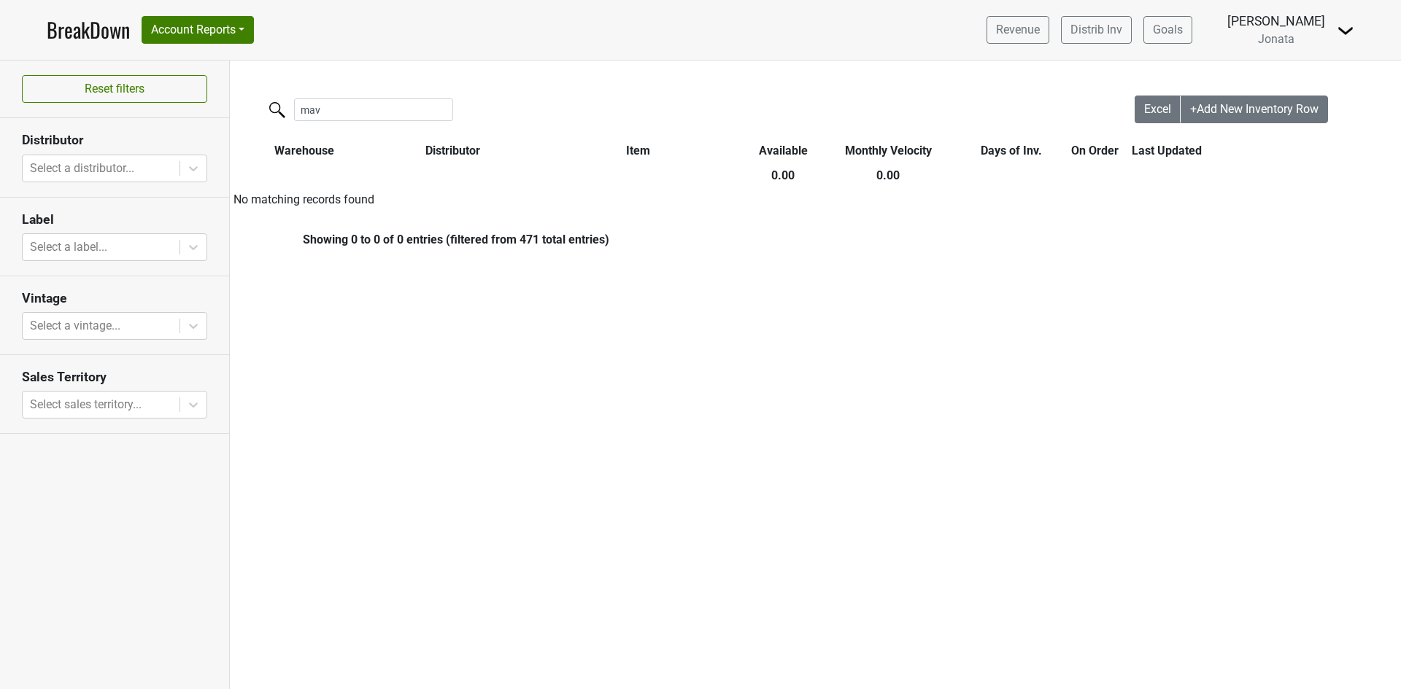 The height and width of the screenshot is (689, 1401). Describe the element at coordinates (1167, 151) in the screenshot. I see `th: Last Updated: activate to sort column ascending` at that location.